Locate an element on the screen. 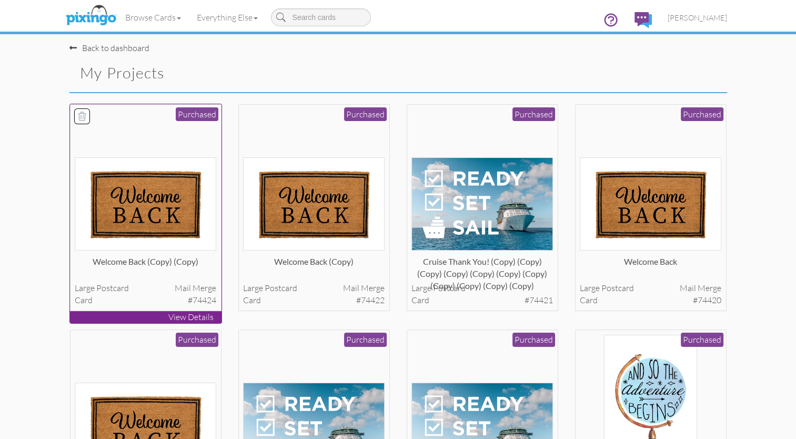 This screenshot has height=439, width=796. span: #74421 is located at coordinates (539, 300).